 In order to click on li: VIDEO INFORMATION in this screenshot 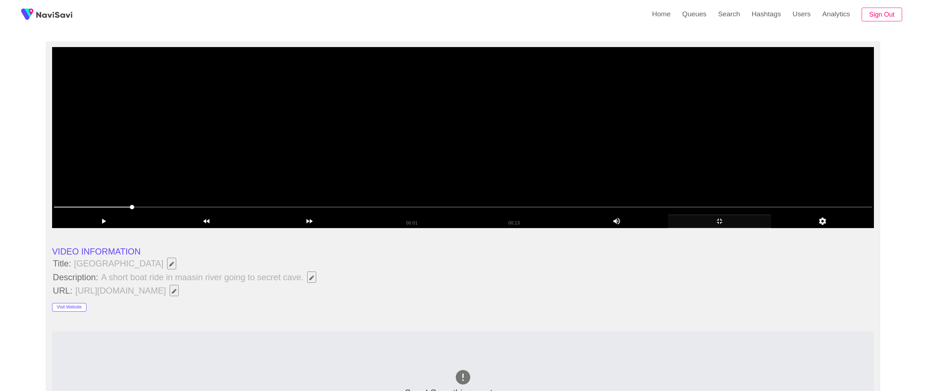, I will do `click(463, 251)`.